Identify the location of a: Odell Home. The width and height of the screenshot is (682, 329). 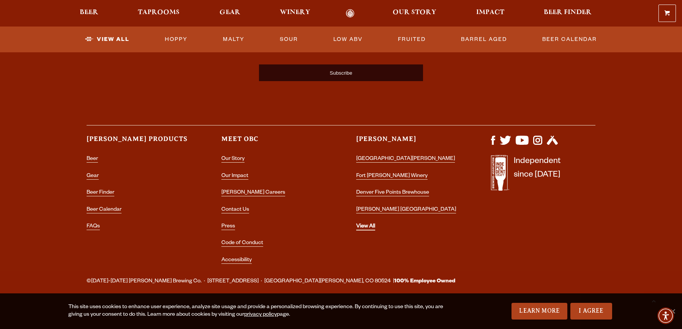
(350, 13).